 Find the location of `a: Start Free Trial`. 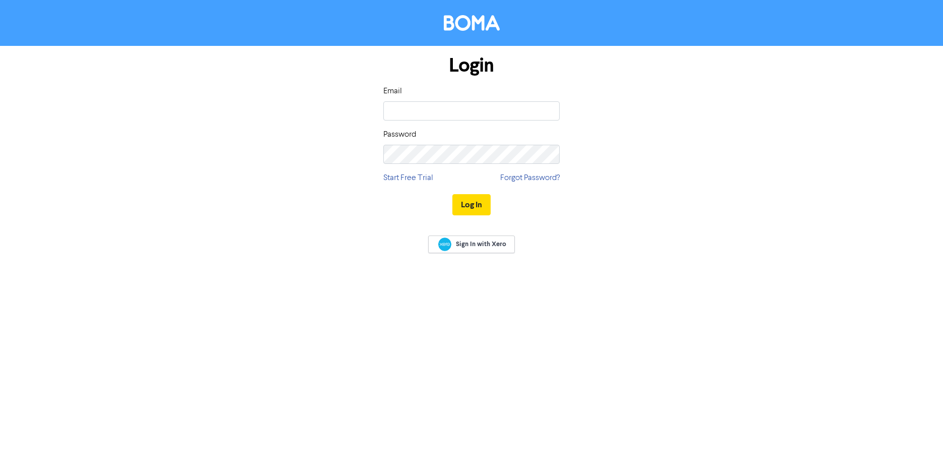

a: Start Free Trial is located at coordinates (408, 178).